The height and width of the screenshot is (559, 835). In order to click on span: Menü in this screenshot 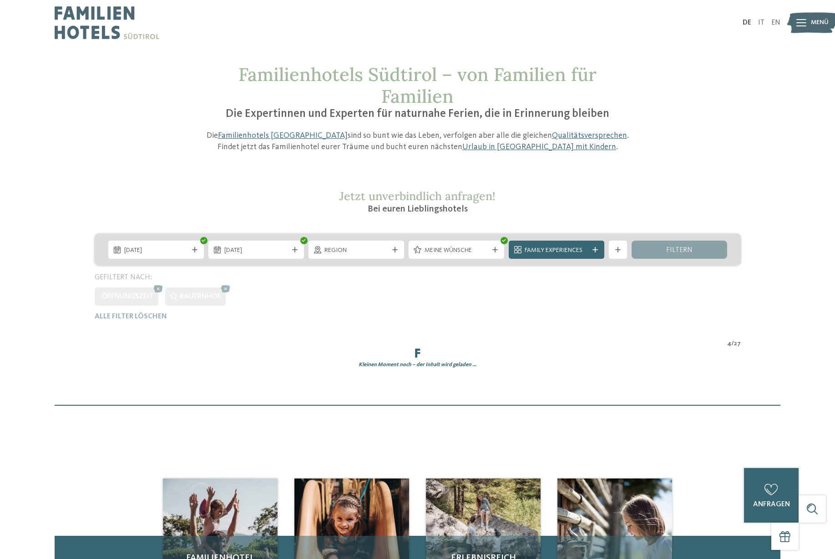, I will do `click(820, 23)`.